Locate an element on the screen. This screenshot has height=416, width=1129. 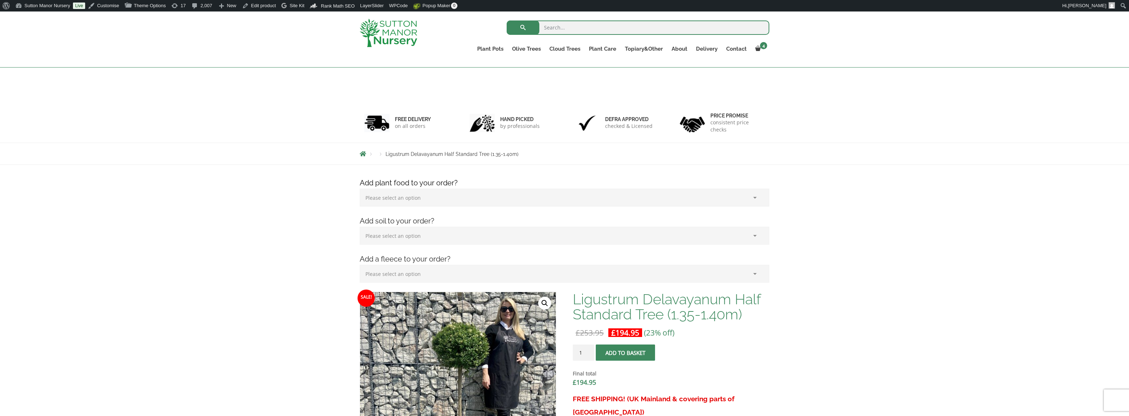
a: Olive Trees is located at coordinates (526, 49).